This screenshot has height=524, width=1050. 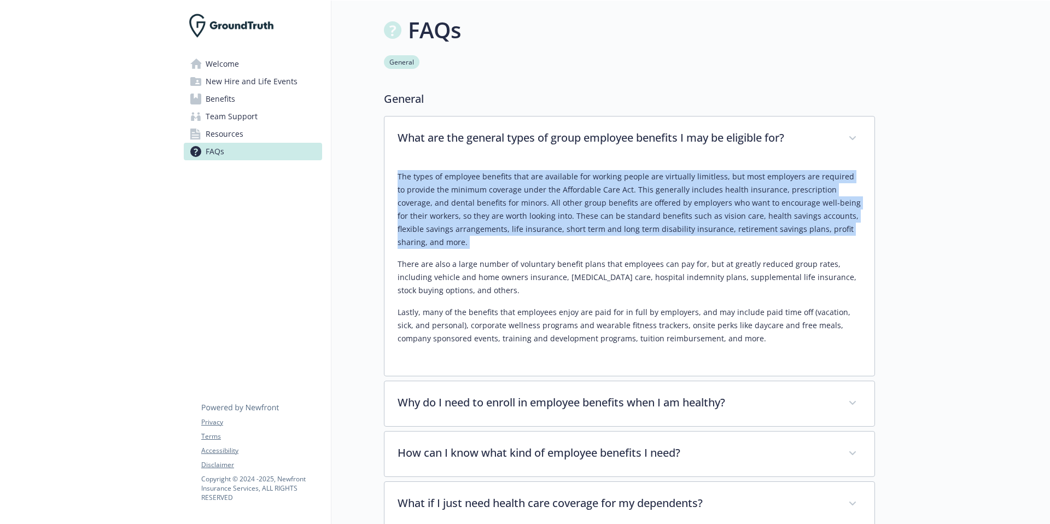 I want to click on a: Resources, so click(x=253, y=134).